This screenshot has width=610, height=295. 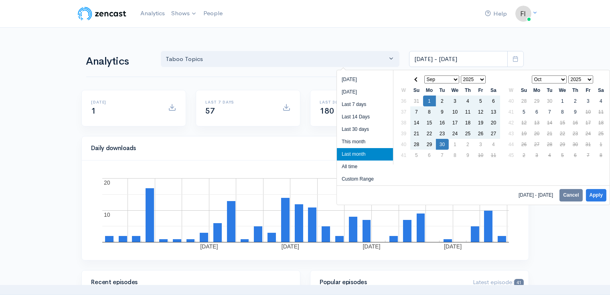 I want to click on li: Last 30 days, so click(x=365, y=129).